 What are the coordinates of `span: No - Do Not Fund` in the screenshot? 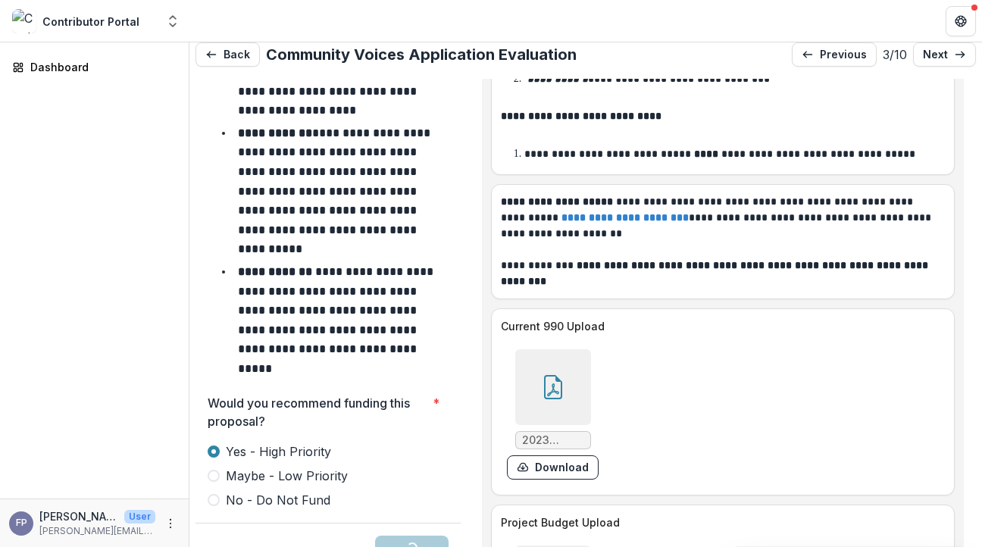 It's located at (278, 500).